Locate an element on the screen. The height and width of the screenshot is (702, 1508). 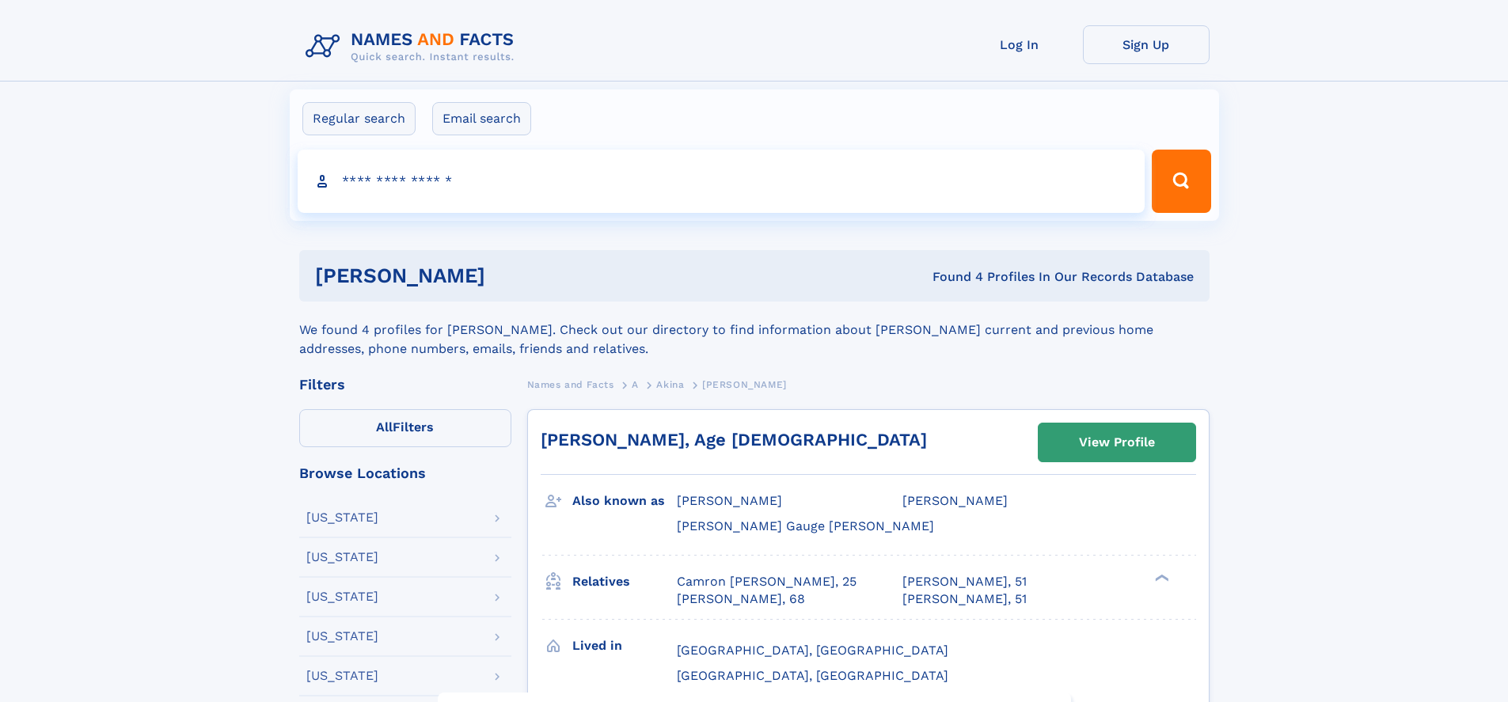
div: Filters is located at coordinates (405, 385).